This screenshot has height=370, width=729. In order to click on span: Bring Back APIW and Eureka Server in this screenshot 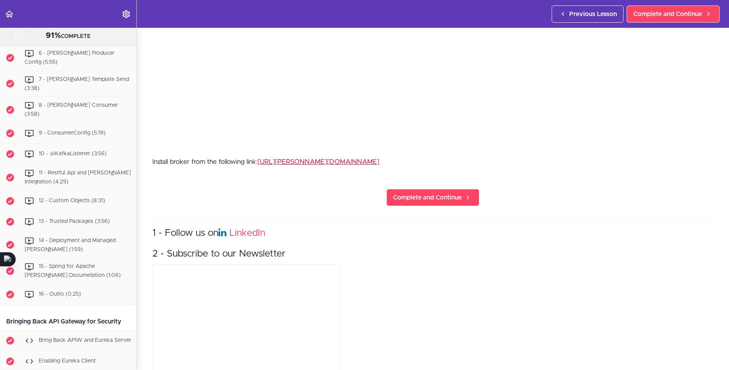, I will do `click(85, 340)`.